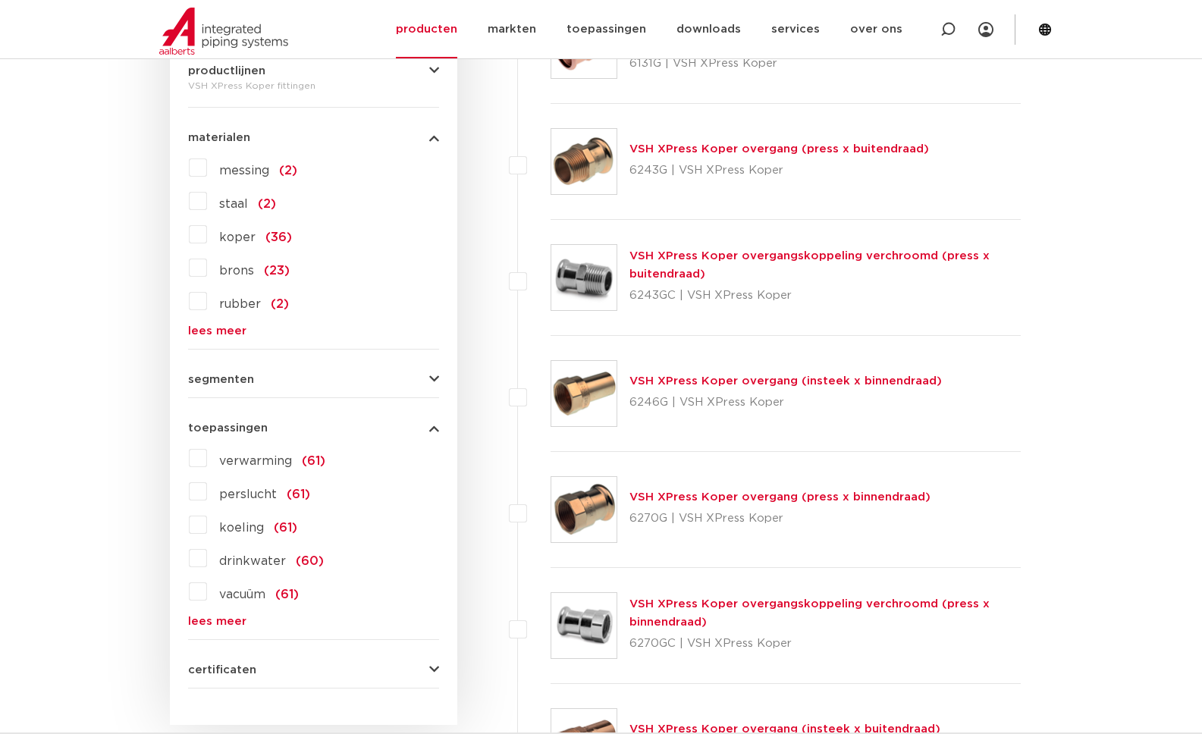  What do you see at coordinates (779, 497) in the screenshot?
I see `a: VSH XPress Koper overgang (press x binnendraad)` at bounding box center [779, 497].